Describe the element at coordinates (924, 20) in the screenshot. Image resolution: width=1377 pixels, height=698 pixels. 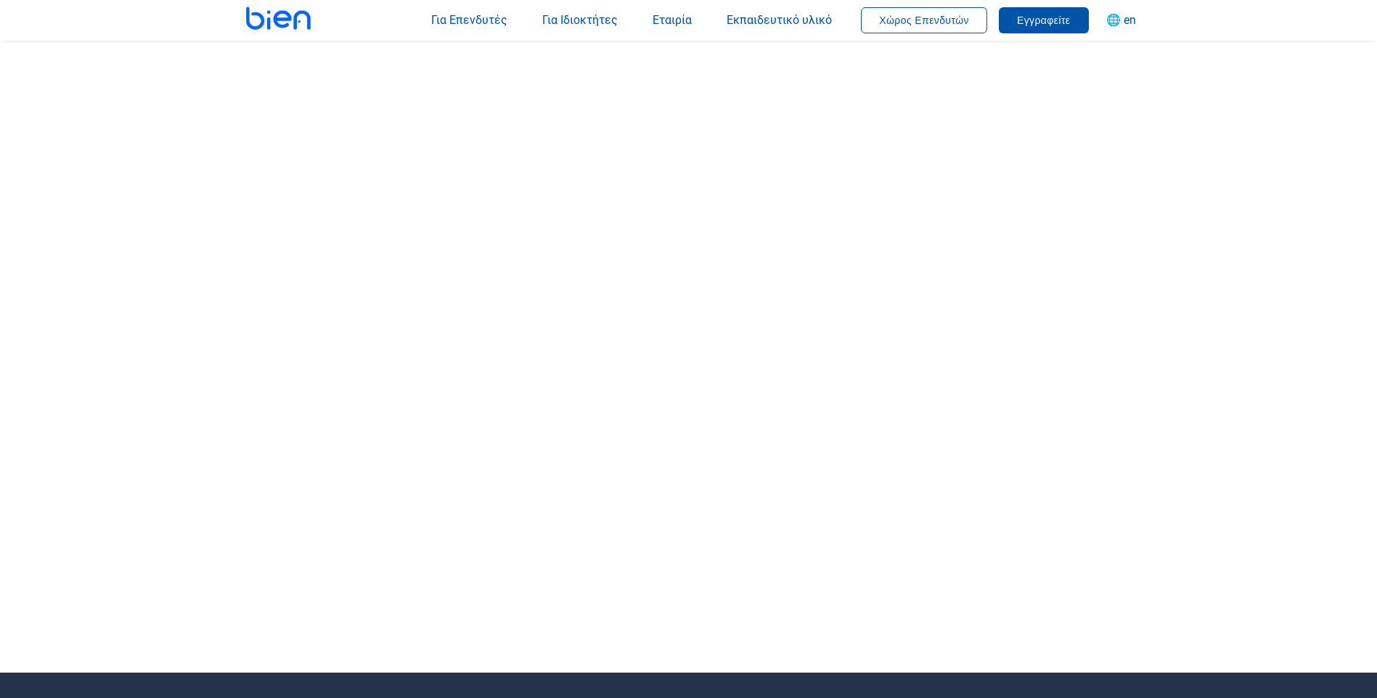
I see `span: Χώρος Επενδυτών` at that location.